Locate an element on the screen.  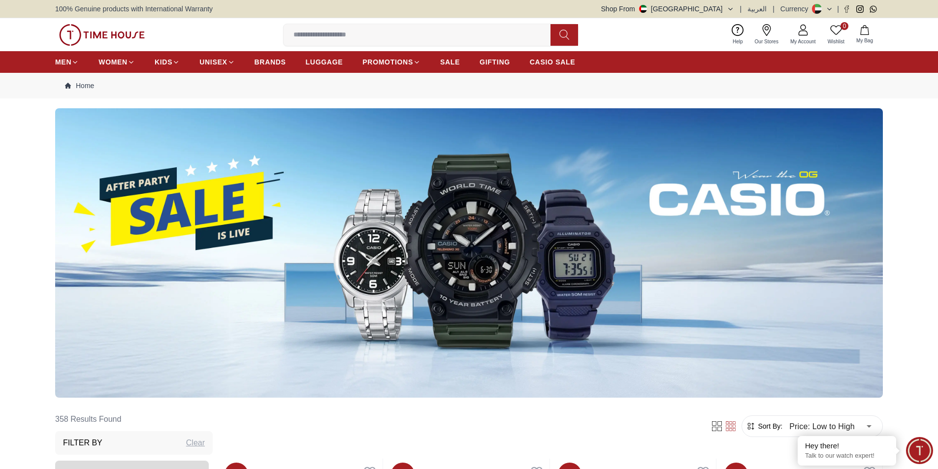
h3: Filter By is located at coordinates (83, 443).